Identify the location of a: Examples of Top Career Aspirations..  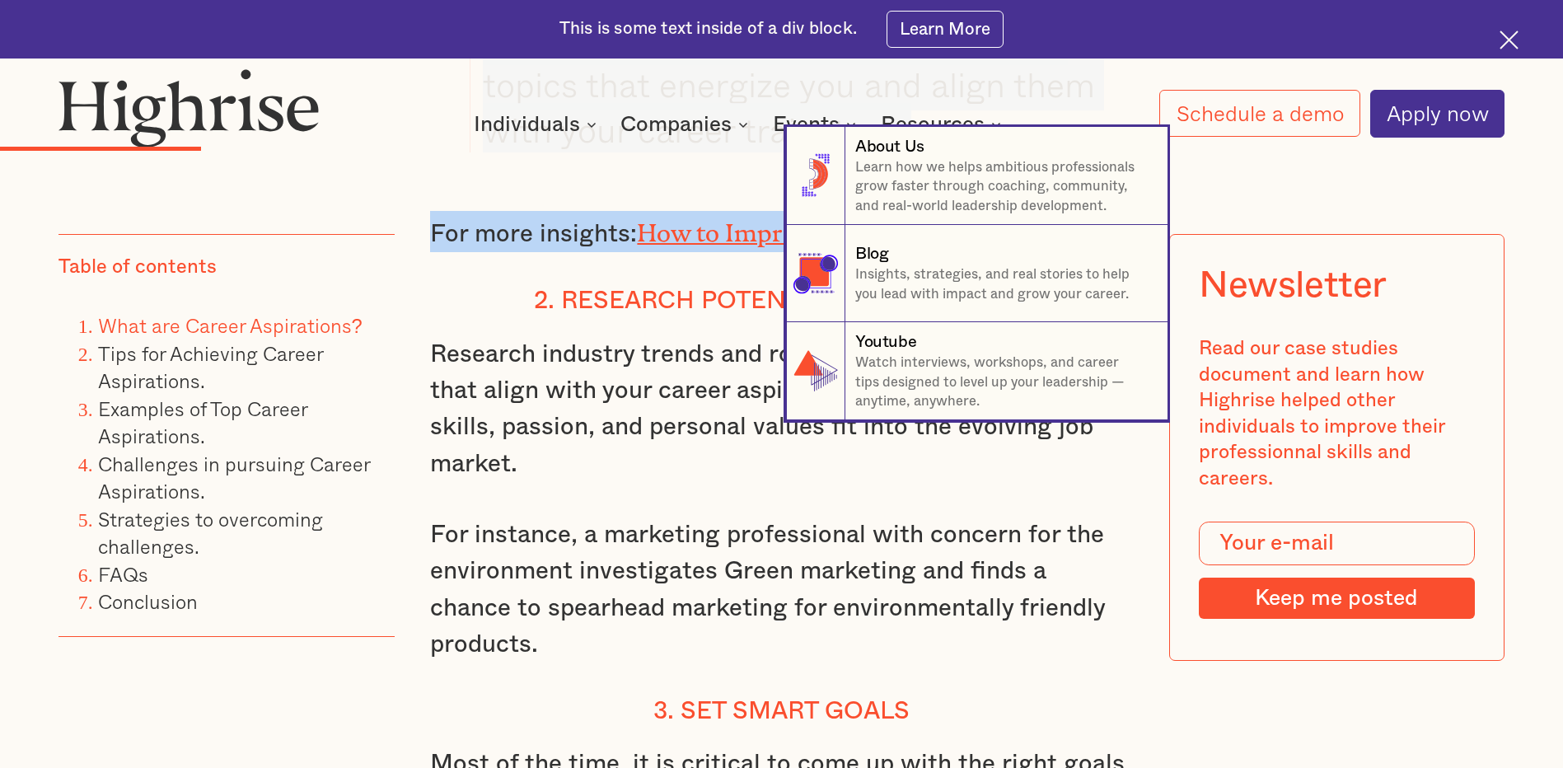
(203, 422).